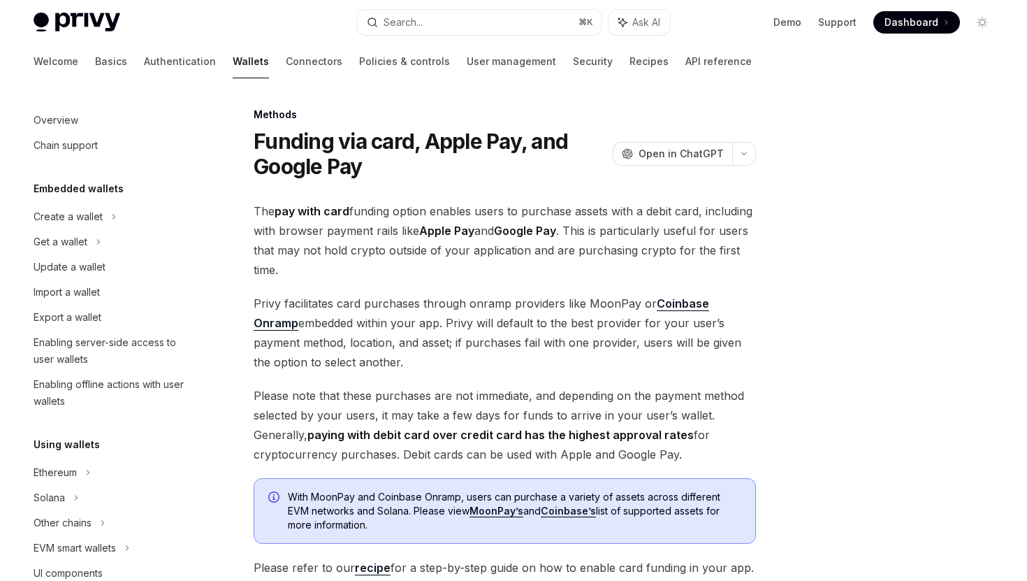 This screenshot has width=1027, height=581. Describe the element at coordinates (66, 444) in the screenshot. I see `h5: Using wallets` at that location.